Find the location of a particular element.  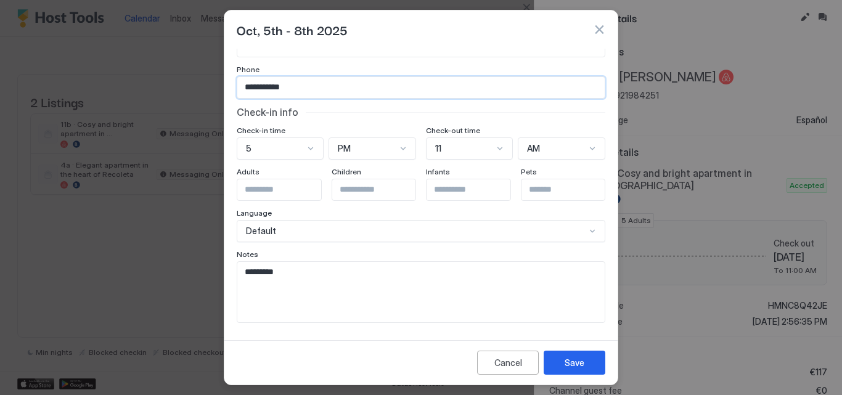

div: Cancel is located at coordinates (508, 362).